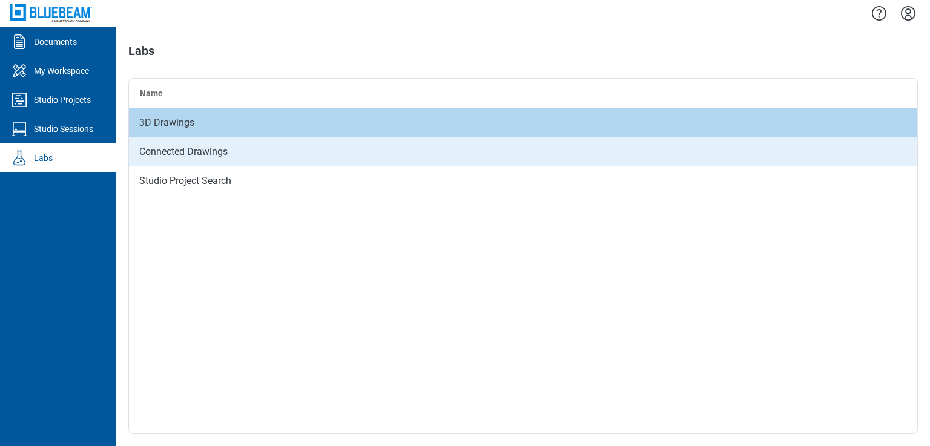 The width and height of the screenshot is (930, 446). Describe the element at coordinates (151, 93) in the screenshot. I see `span: Name` at that location.